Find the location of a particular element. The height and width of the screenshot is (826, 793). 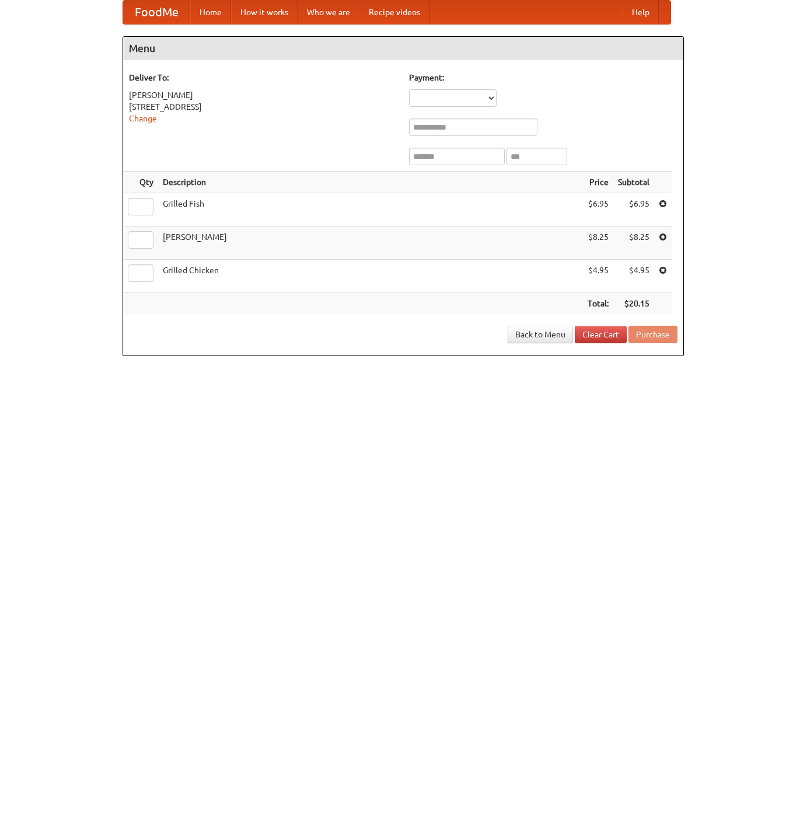

a: Clear Cart is located at coordinates (601, 334).